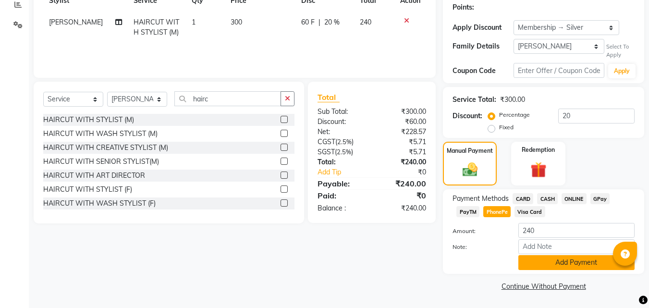 The image size is (649, 308). I want to click on button: Apply, so click(622, 71).